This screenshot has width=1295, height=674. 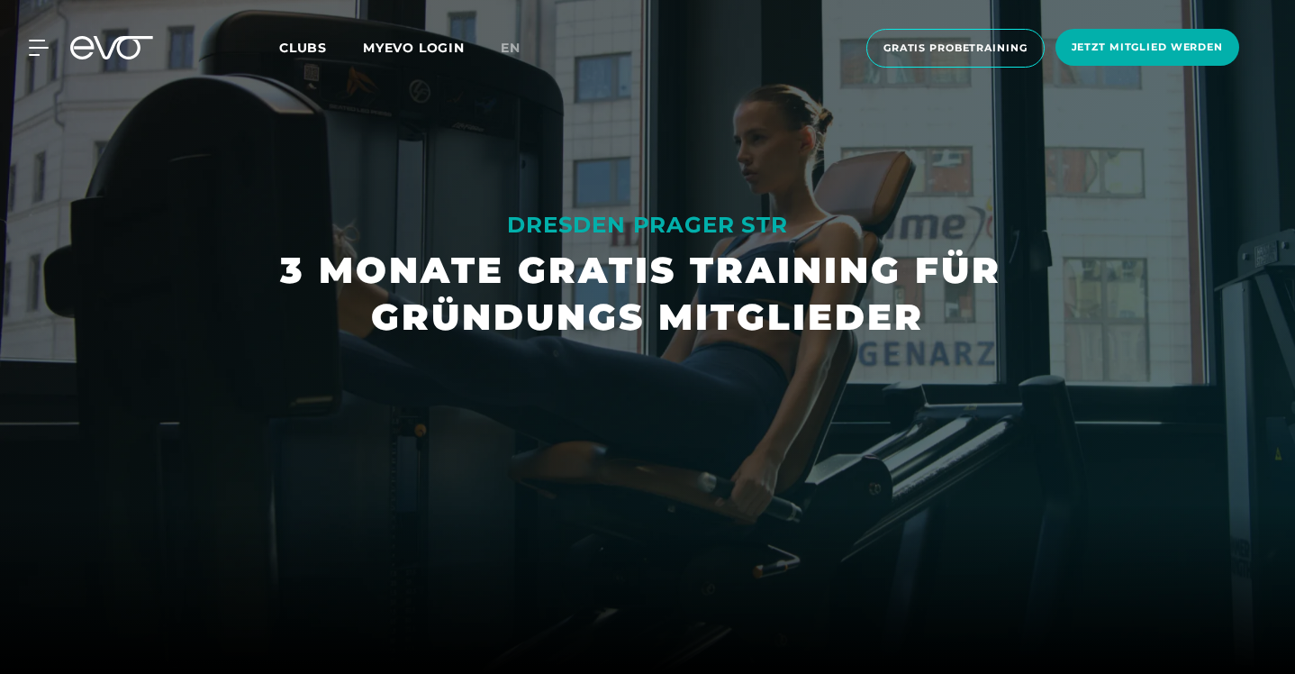 What do you see at coordinates (956, 48) in the screenshot?
I see `span: Gratis Probetraining` at bounding box center [956, 48].